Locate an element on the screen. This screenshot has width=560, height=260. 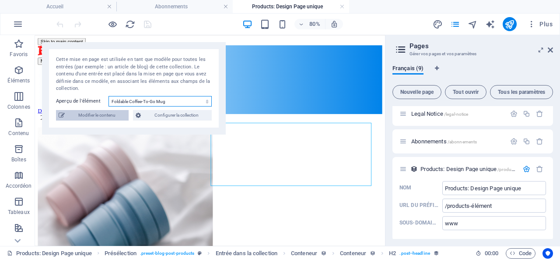
button: design is located at coordinates (438, 24).